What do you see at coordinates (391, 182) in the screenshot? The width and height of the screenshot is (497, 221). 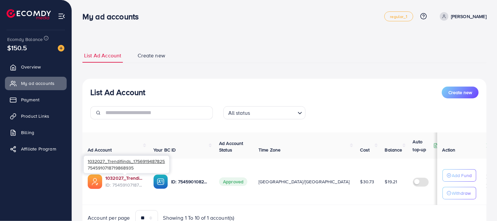 I see `span: $19.21` at bounding box center [391, 182].